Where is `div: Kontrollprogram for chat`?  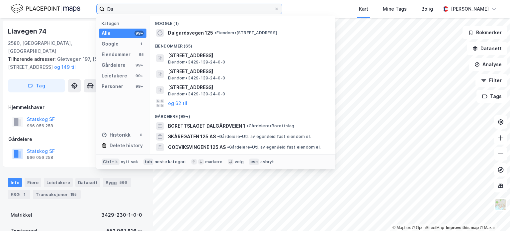
div: Kontrollprogram for chat is located at coordinates (494, 215).